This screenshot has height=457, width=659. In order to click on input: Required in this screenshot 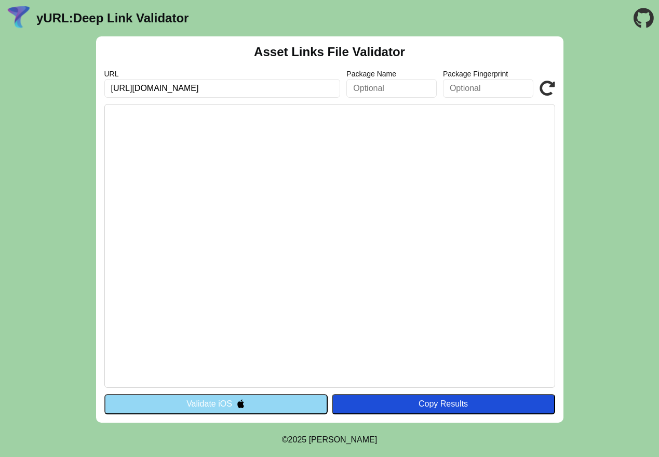, I will do `click(222, 88)`.